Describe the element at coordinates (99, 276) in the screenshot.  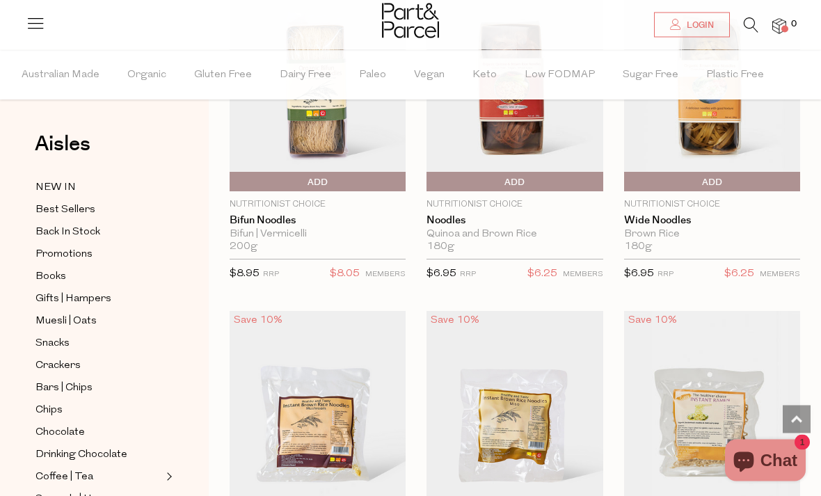
I see `a: Books` at that location.